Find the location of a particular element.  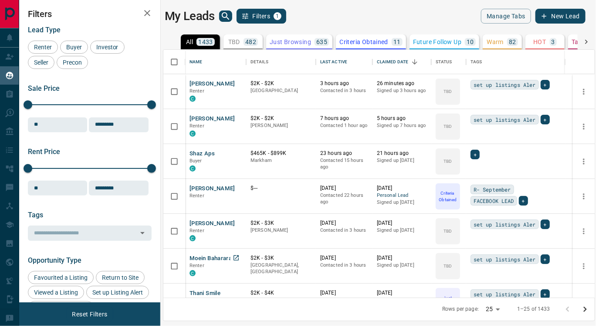

div: Last Active is located at coordinates (334, 62).